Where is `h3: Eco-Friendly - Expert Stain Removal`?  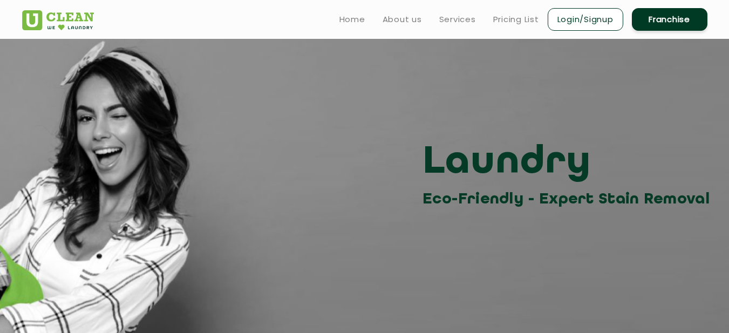 h3: Eco-Friendly - Expert Stain Removal is located at coordinates (569, 199).